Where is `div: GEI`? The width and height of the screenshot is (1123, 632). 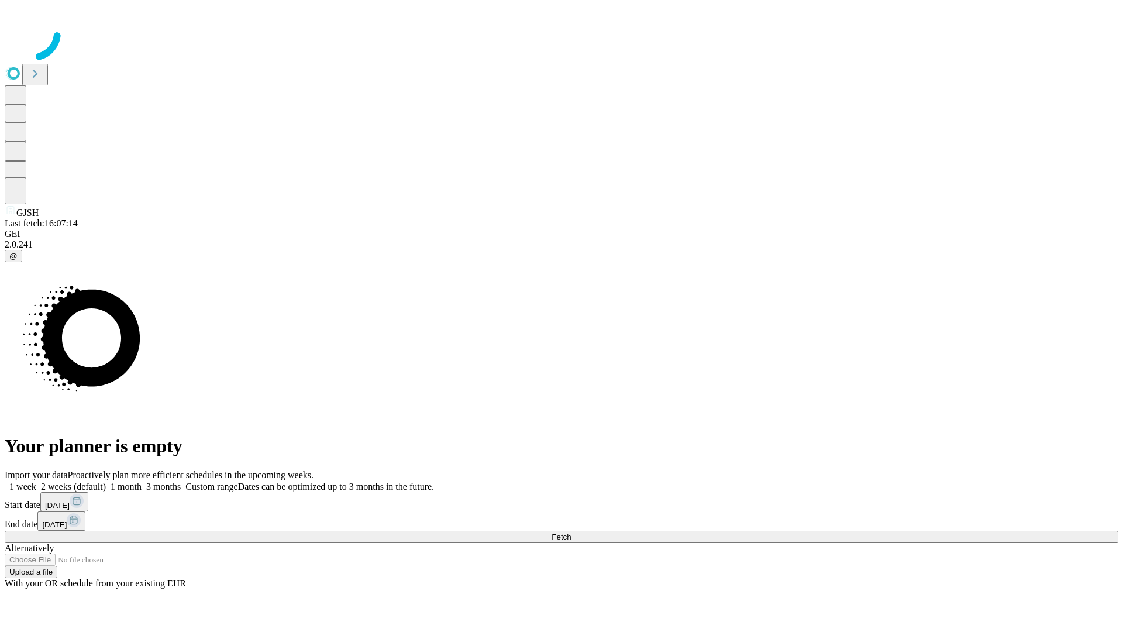 div: GEI is located at coordinates (562, 234).